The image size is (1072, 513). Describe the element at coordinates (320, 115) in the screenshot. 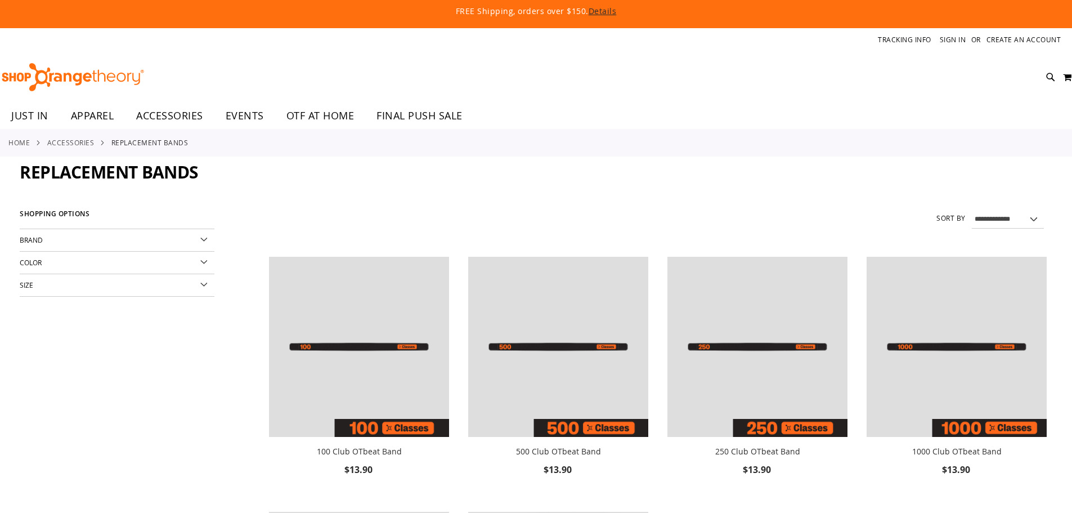

I see `span: OTF AT HOME` at that location.